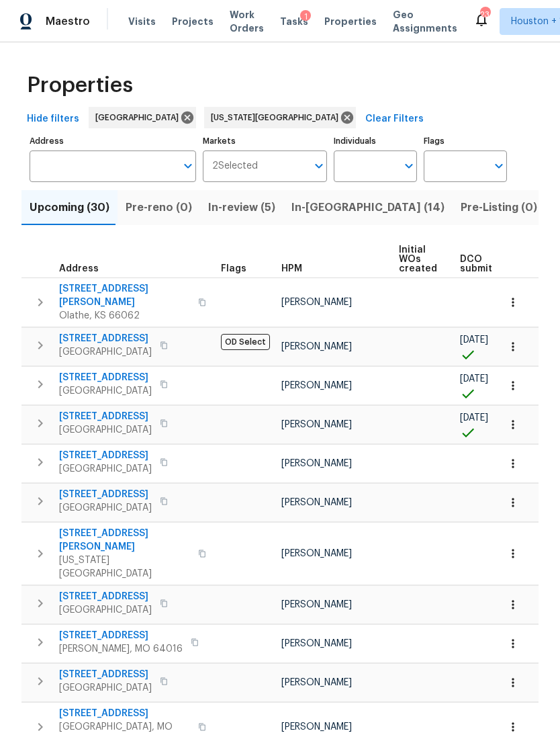  Describe the element at coordinates (124, 316) in the screenshot. I see `span: Olathe, KS 66062` at that location.